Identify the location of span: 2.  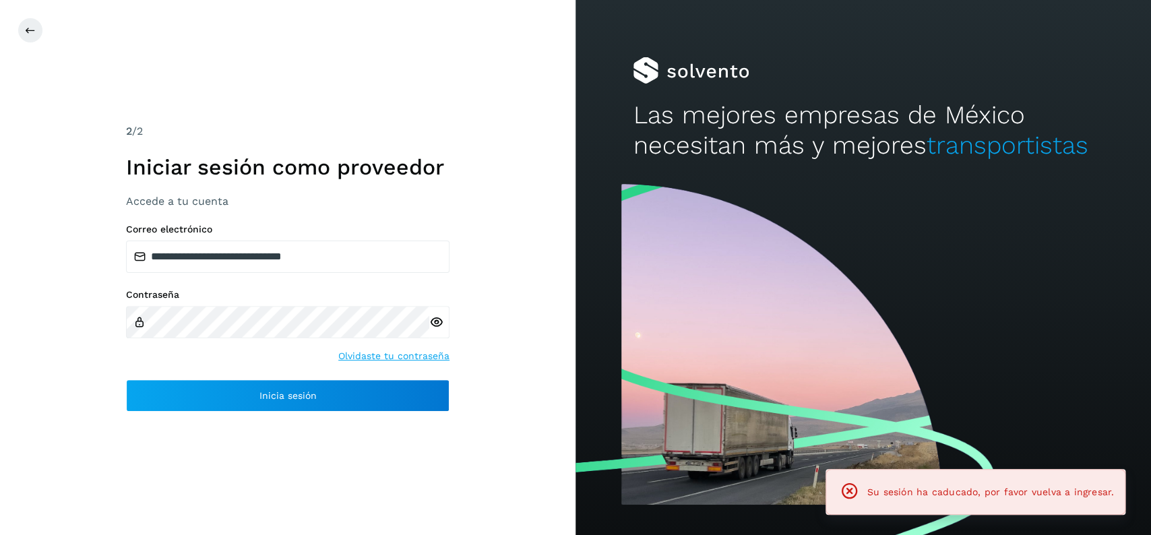
(129, 131).